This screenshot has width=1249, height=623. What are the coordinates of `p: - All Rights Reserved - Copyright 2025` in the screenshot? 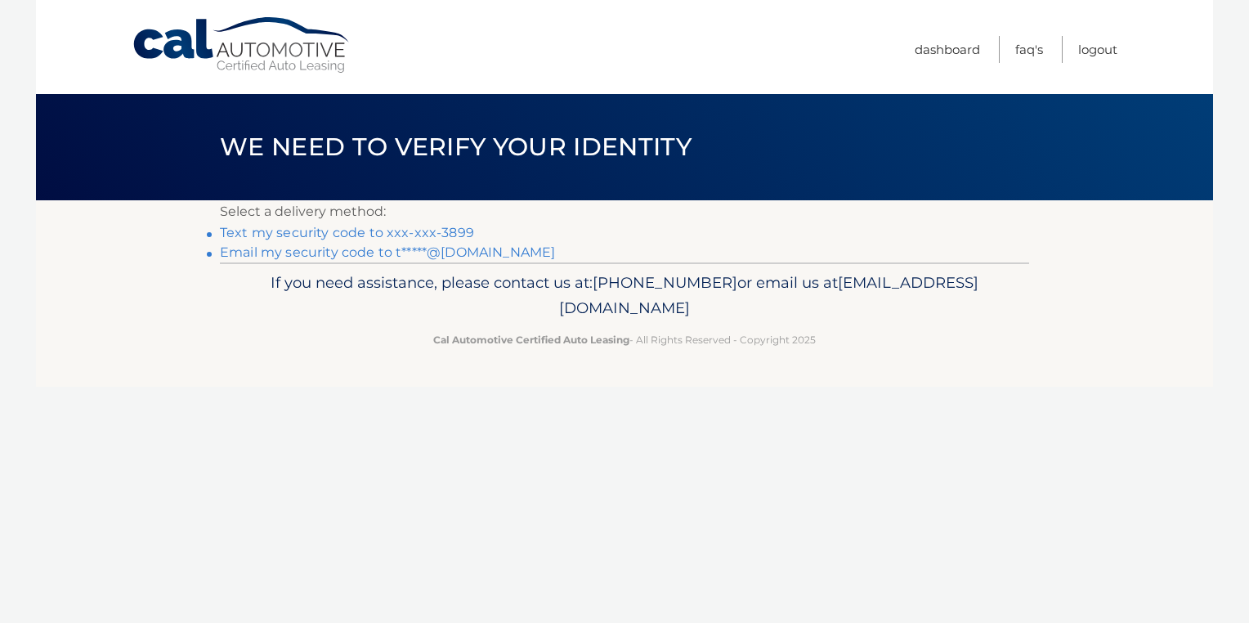 It's located at (624, 339).